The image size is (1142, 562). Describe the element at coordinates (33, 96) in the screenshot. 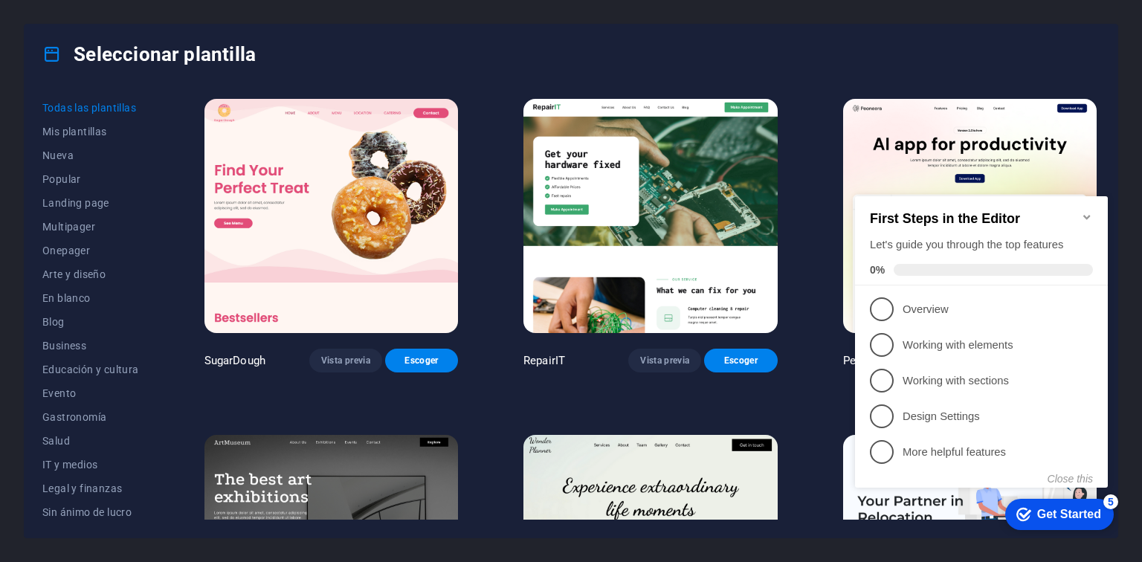

I see `span: 0%` at that location.